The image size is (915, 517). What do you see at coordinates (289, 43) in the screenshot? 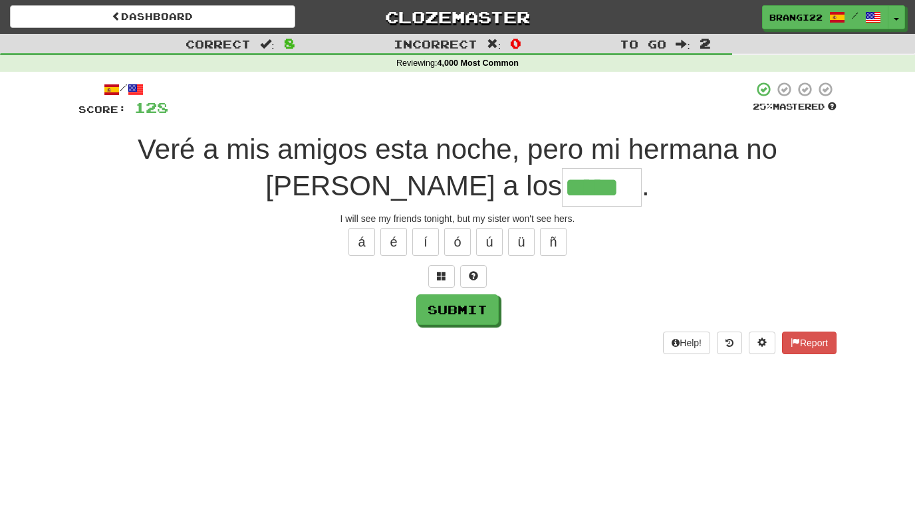
I see `span: 8` at bounding box center [289, 43].